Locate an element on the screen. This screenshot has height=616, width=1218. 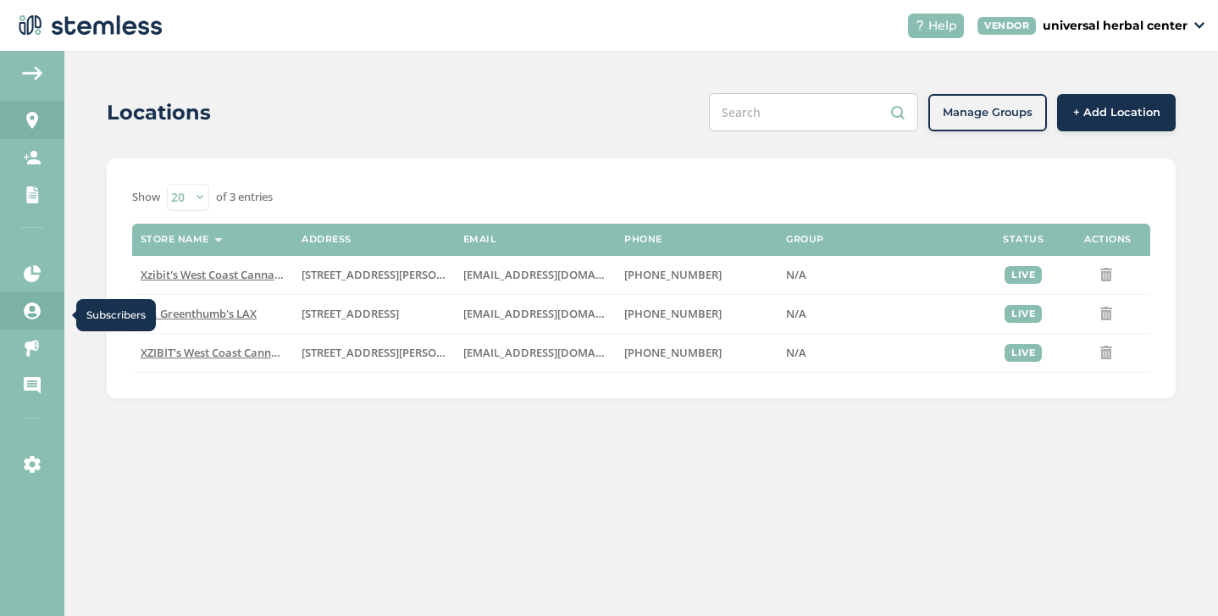
span: Help is located at coordinates (943, 25).